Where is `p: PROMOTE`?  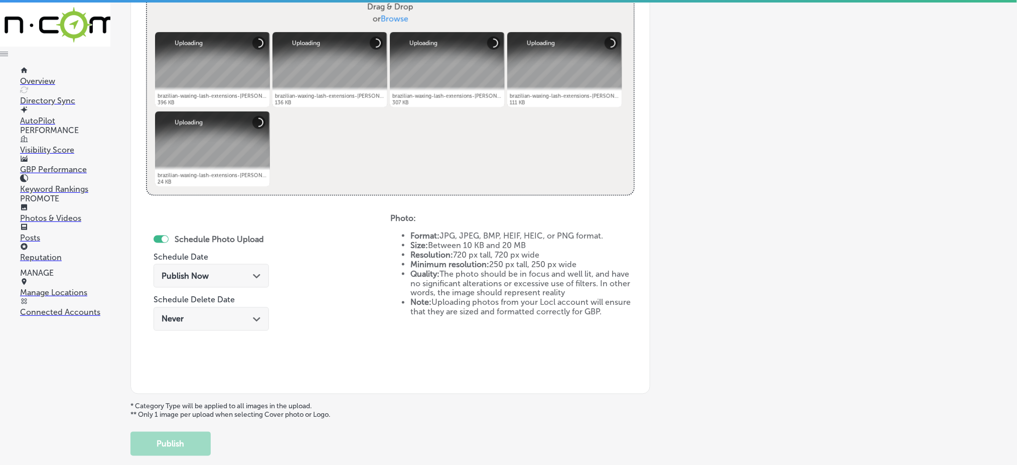
p: PROMOTE is located at coordinates (65, 198).